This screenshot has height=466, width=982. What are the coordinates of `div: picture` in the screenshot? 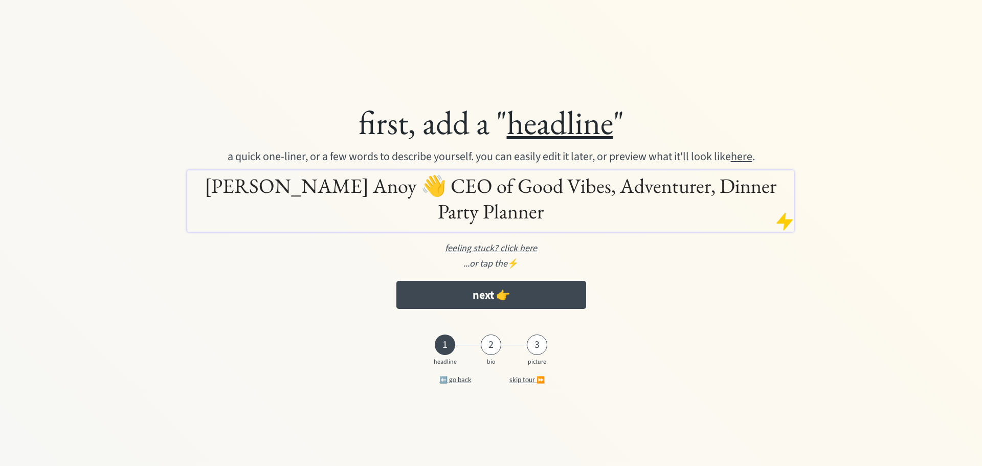 It's located at (537, 362).